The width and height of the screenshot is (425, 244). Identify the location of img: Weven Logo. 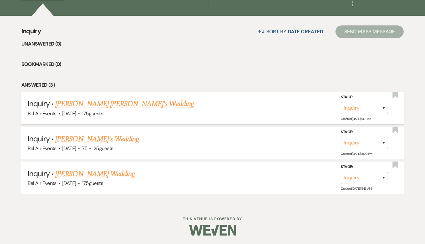
(213, 230).